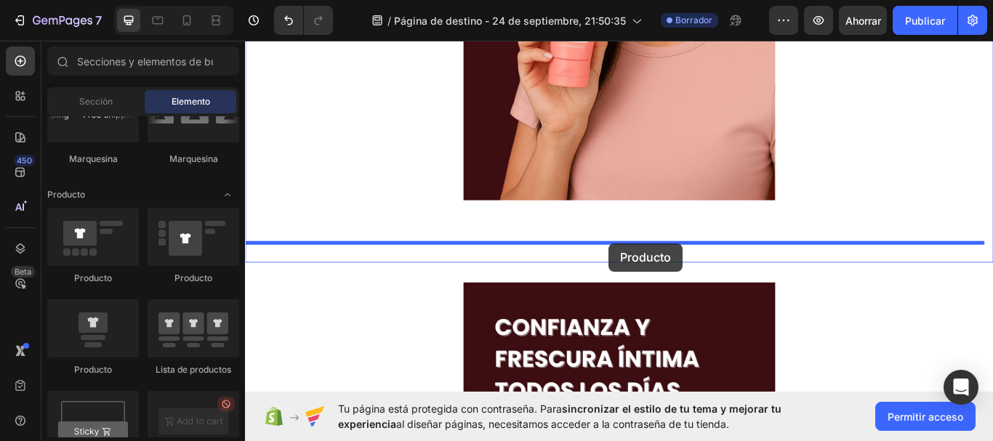 The height and width of the screenshot is (441, 993). What do you see at coordinates (924, 20) in the screenshot?
I see `button: Publicar` at bounding box center [924, 20].